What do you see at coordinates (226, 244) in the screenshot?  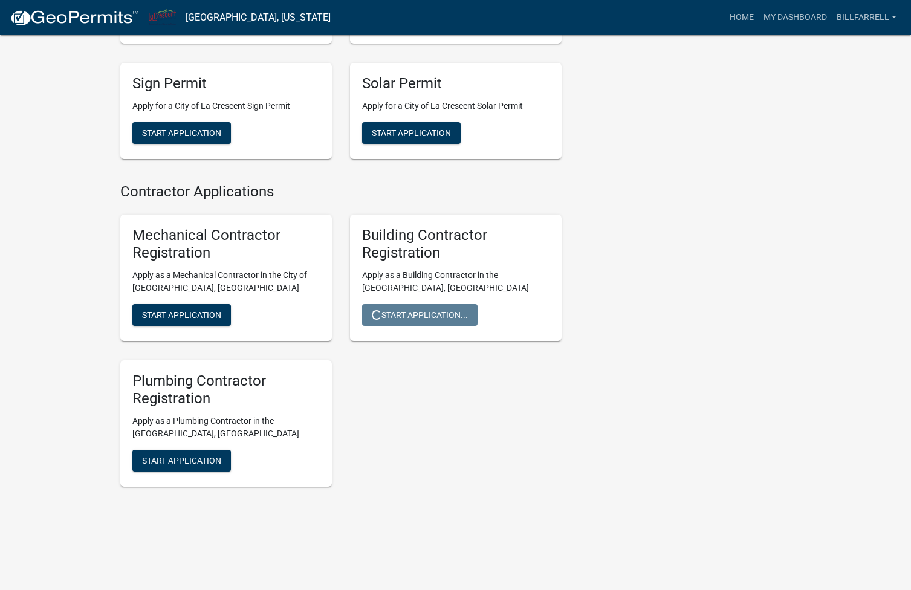 I see `h5: Mechanical Contractor Registration` at bounding box center [226, 244].